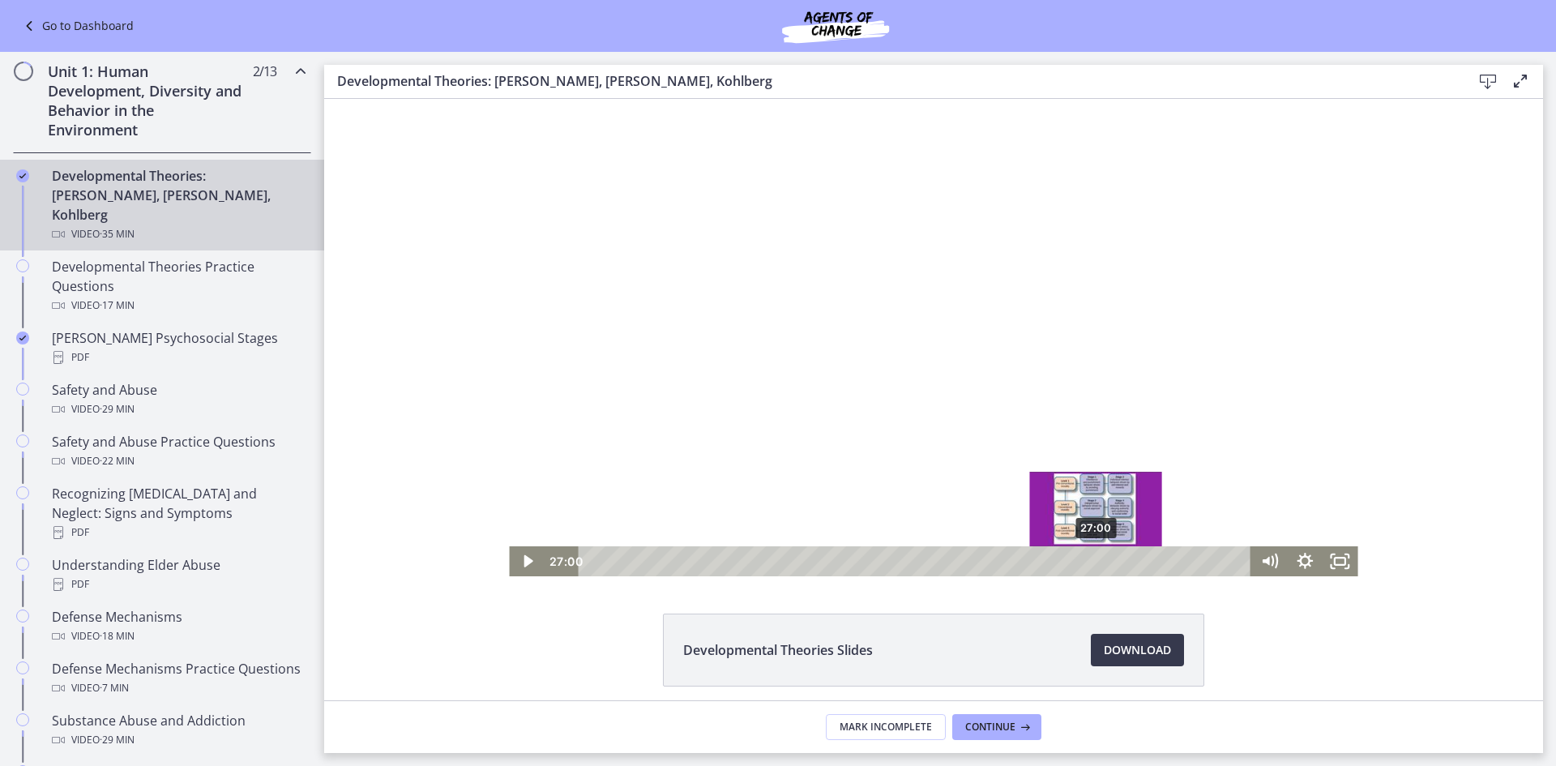 The height and width of the screenshot is (766, 1556). Describe the element at coordinates (117, 636) in the screenshot. I see `span: · 18 min` at that location.